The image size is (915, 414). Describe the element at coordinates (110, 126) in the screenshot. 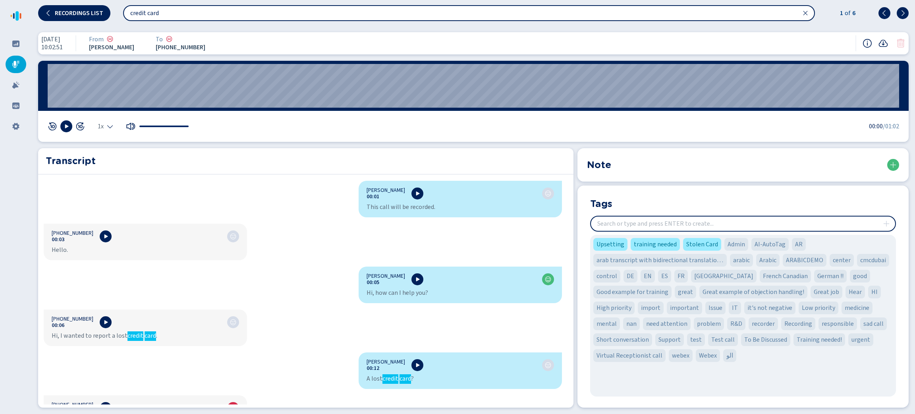

I see `svg: chevron-down` at that location.